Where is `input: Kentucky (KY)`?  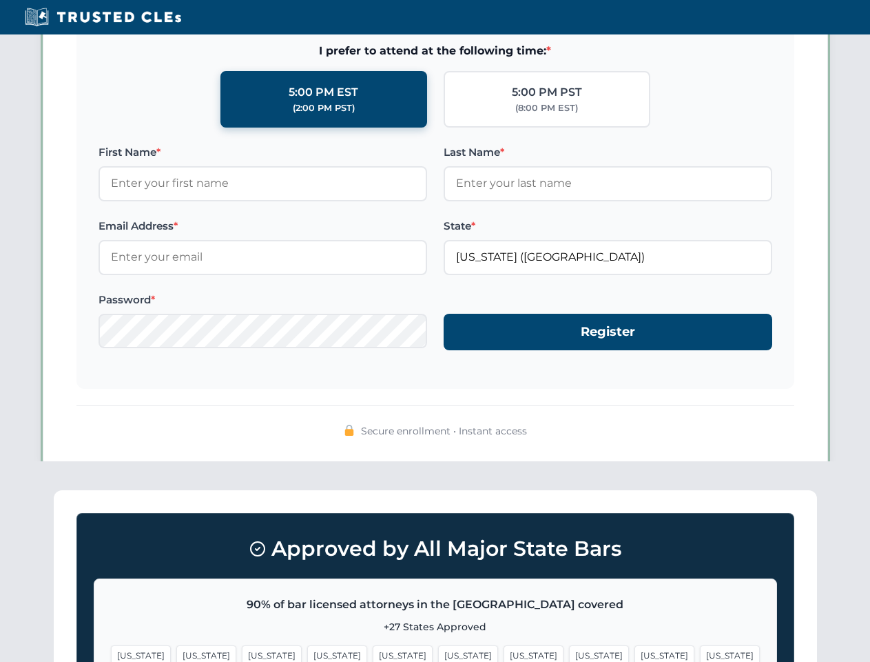
input: Kentucky (KY) is located at coordinates (608, 257).